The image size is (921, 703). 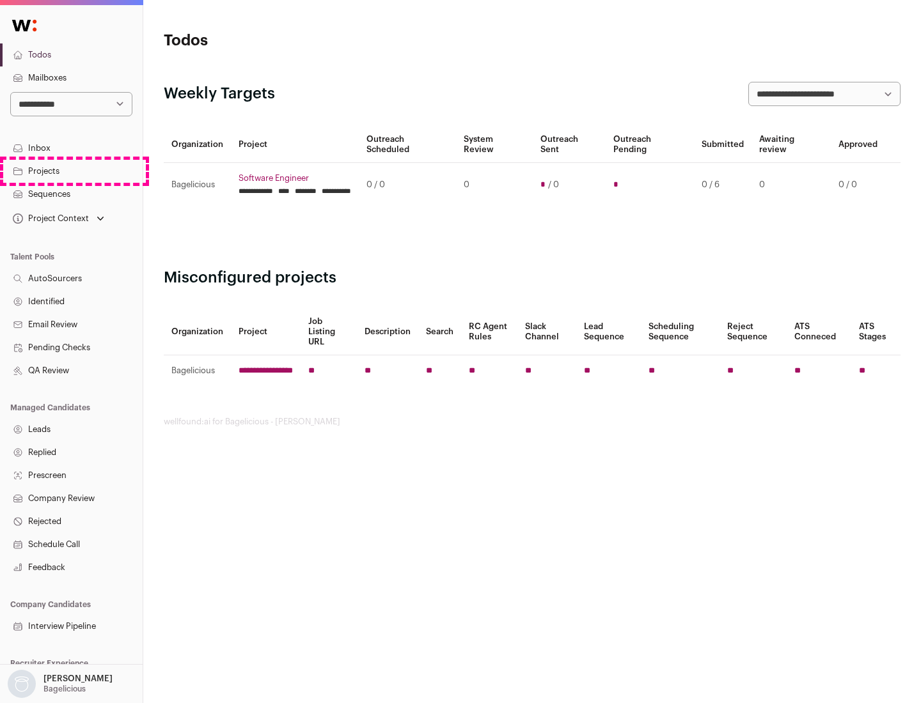 I want to click on p: Bagelicious, so click(x=65, y=689).